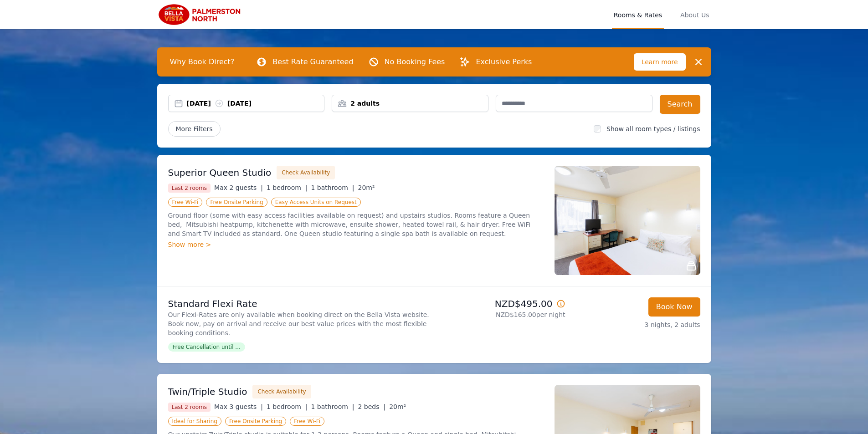 The image size is (868, 434). I want to click on span: Easy Access Units on Request, so click(316, 202).